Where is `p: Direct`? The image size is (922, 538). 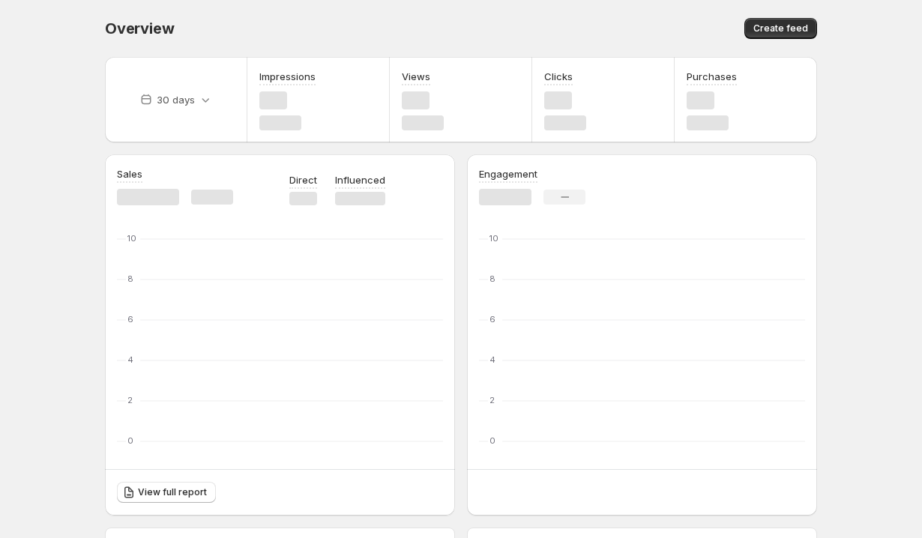 p: Direct is located at coordinates (303, 180).